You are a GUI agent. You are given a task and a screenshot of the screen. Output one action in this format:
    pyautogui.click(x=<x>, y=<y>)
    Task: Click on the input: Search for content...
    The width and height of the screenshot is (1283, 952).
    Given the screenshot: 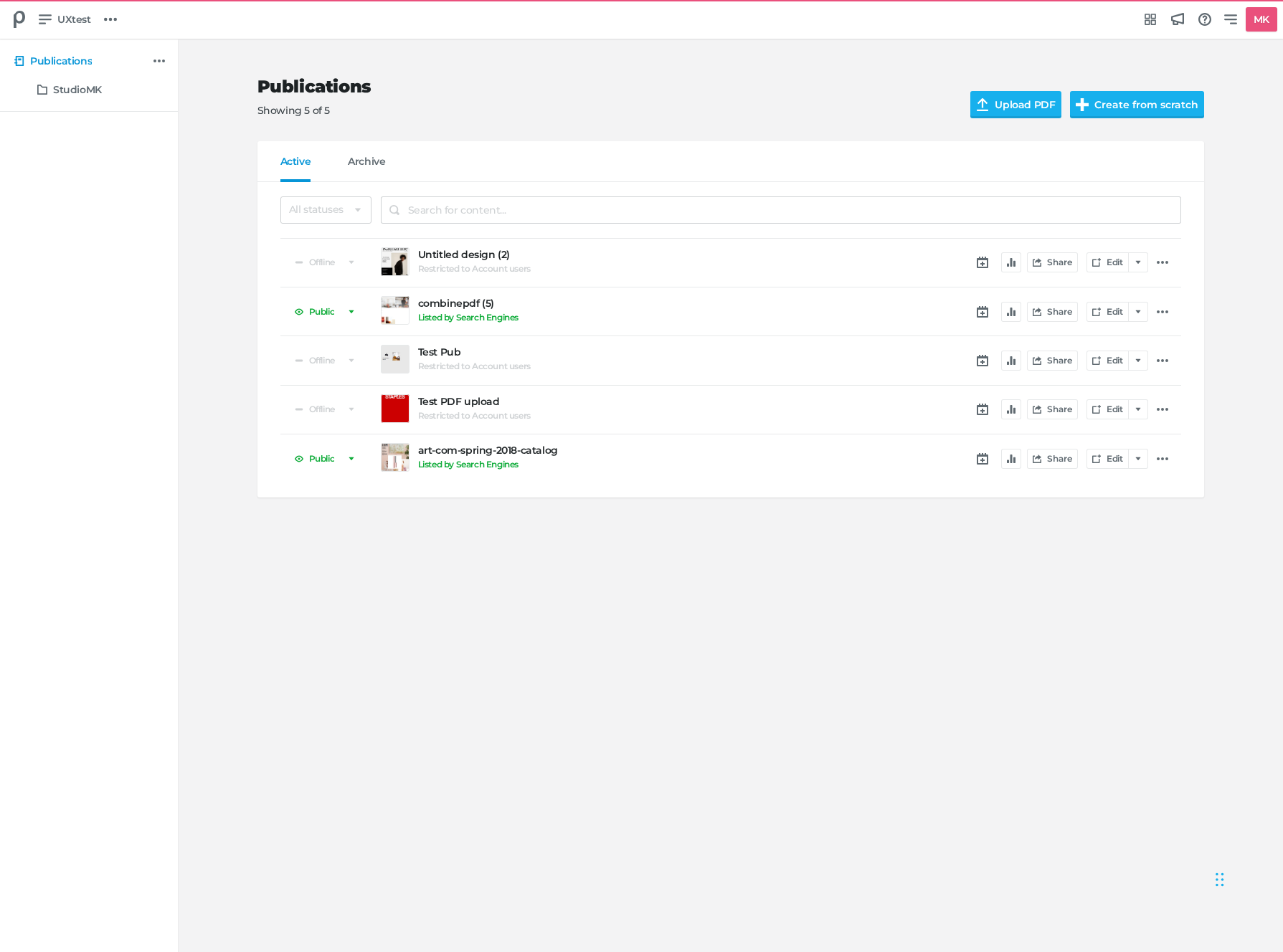 What is the action you would take?
    pyautogui.click(x=781, y=210)
    